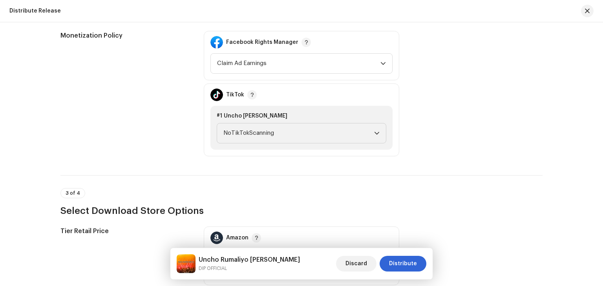  What do you see at coordinates (262, 42) in the screenshot?
I see `div: Facebook Rights Manager` at bounding box center [262, 42].